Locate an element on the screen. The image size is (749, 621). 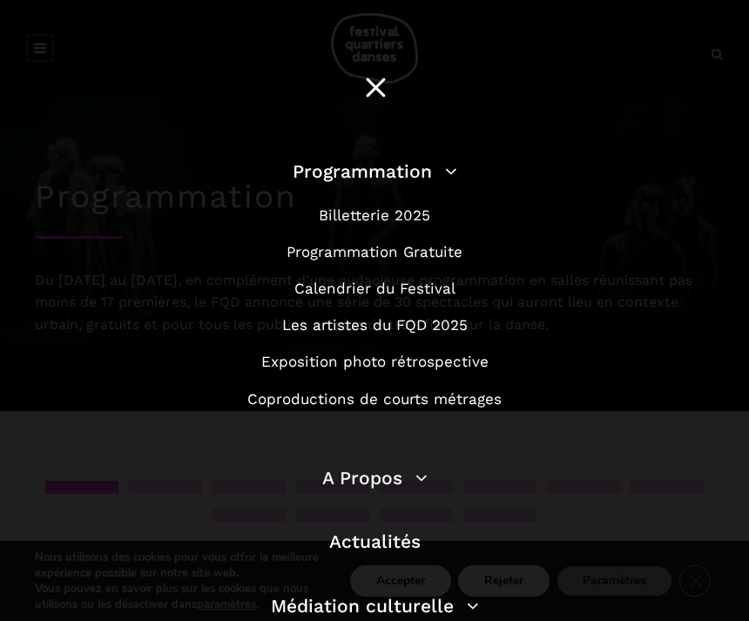
a: Calendrier du Festival is located at coordinates (374, 288).